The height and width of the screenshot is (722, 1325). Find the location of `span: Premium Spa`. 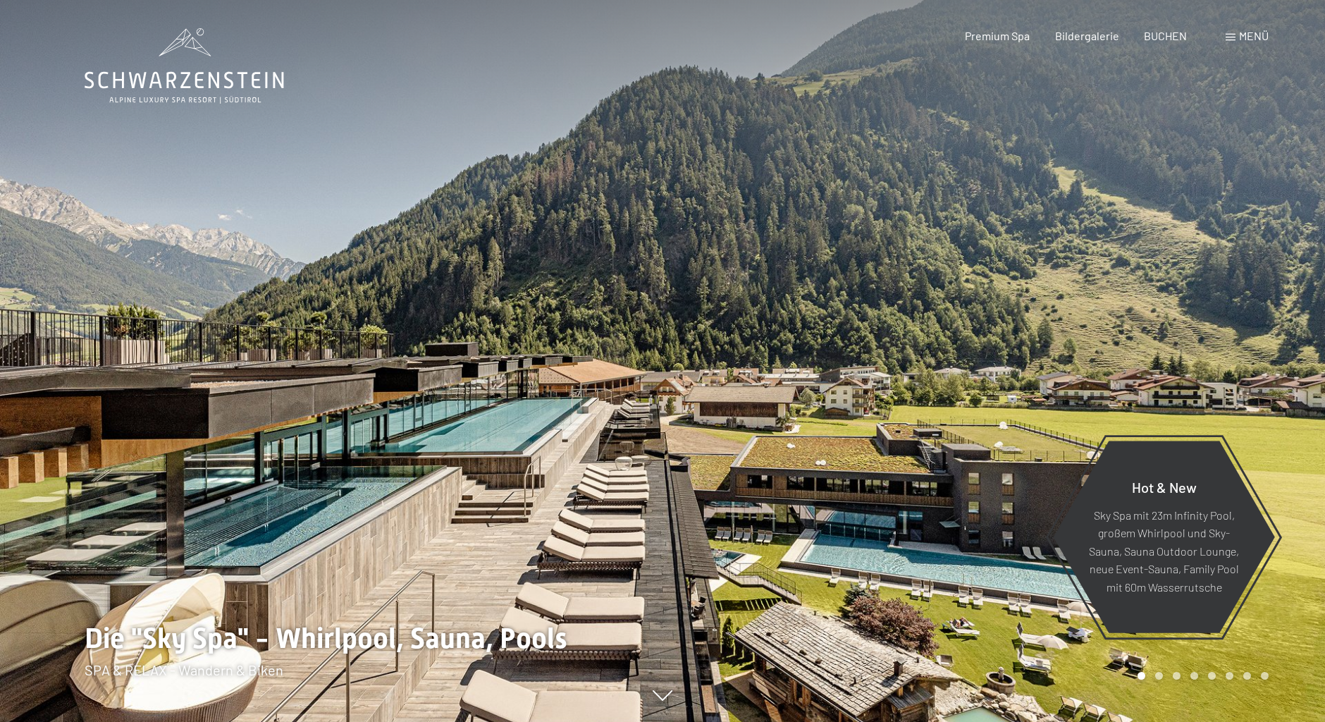

span: Premium Spa is located at coordinates (998, 35).